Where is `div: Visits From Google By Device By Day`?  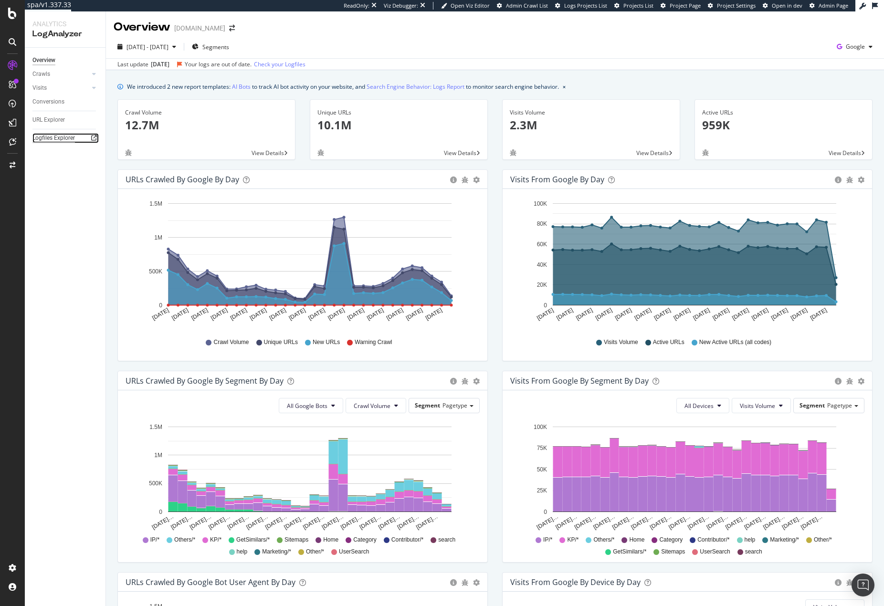 div: Visits From Google By Device By Day is located at coordinates (575, 583).